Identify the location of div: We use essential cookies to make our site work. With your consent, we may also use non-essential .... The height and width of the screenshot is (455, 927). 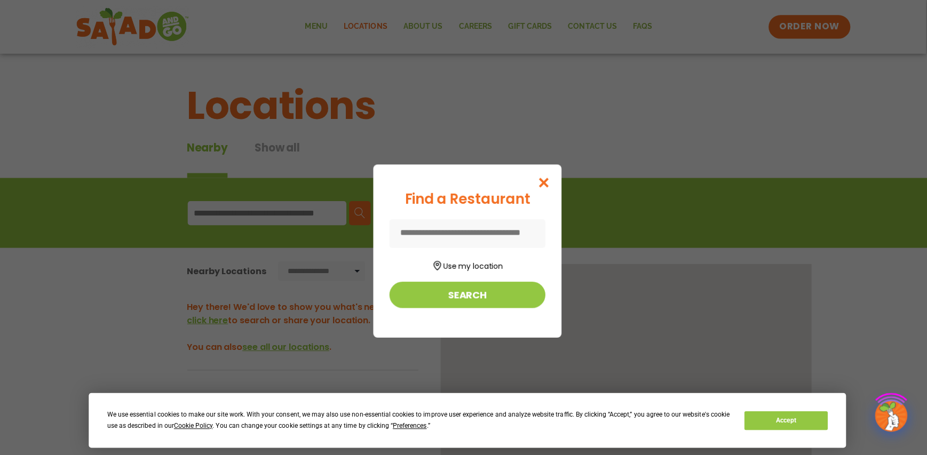
(416, 417).